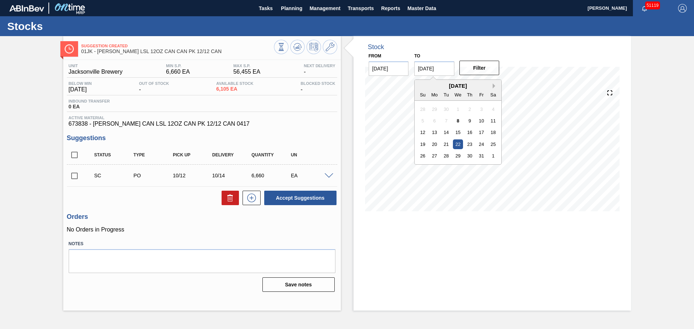 This screenshot has height=329, width=694. Describe the element at coordinates (271, 155) in the screenshot. I see `div: Quantity` at that location.